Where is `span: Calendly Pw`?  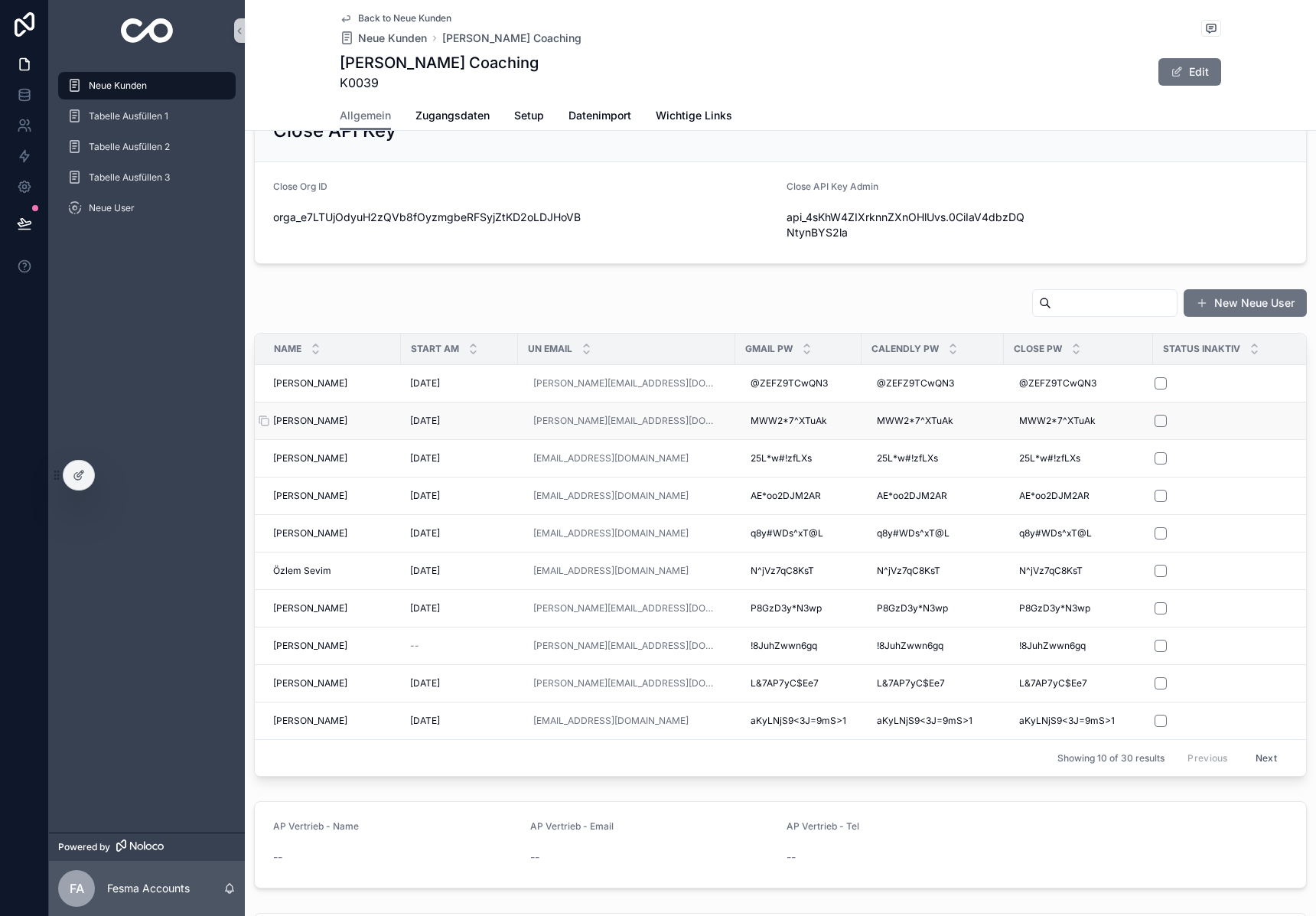 span: Calendly Pw is located at coordinates (905, 349).